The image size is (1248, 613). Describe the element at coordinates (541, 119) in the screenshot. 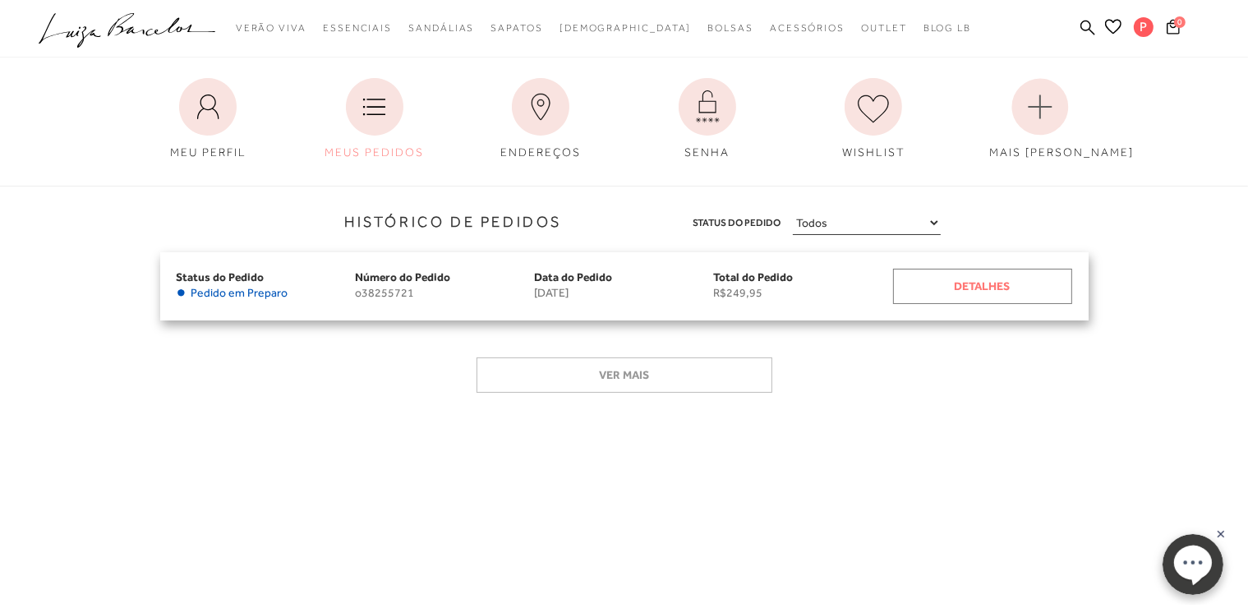

I see `a: ENDEREÇOS` at that location.